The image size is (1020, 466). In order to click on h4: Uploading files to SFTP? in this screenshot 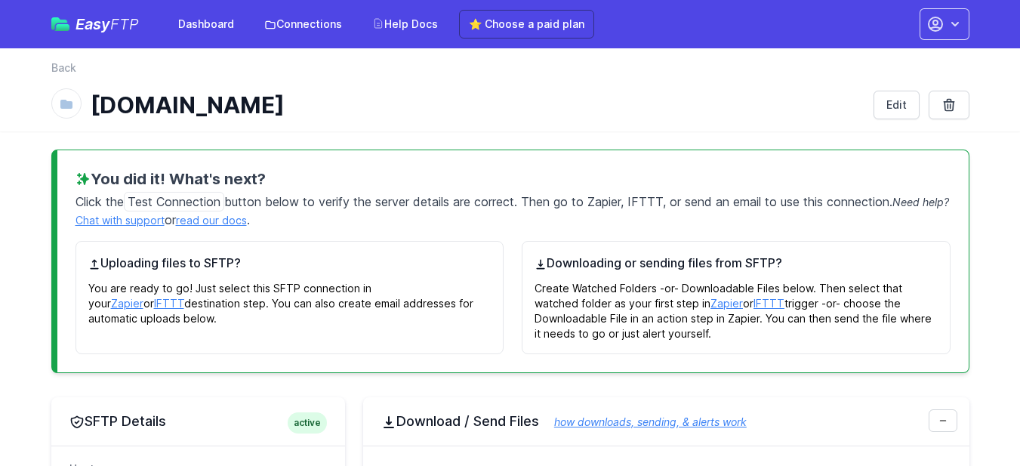, I will do `click(290, 263)`.